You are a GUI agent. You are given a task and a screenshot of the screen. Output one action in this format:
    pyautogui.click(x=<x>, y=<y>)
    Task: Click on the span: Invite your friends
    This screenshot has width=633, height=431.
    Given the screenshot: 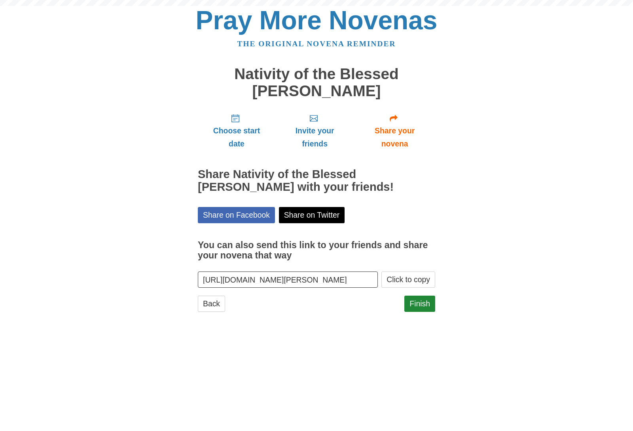 What is the action you would take?
    pyautogui.click(x=315, y=137)
    